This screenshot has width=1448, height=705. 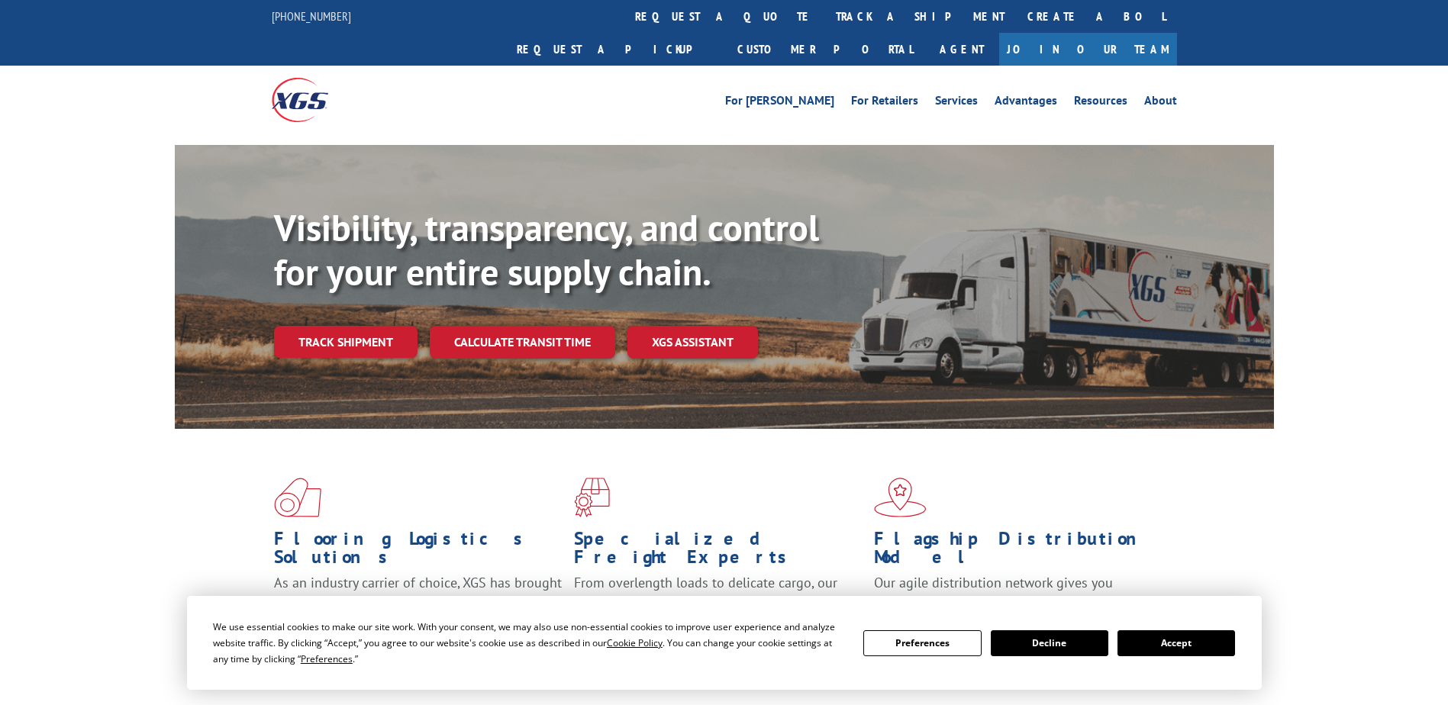 What do you see at coordinates (1018, 552) in the screenshot?
I see `h1: Flagship Distribution Model` at bounding box center [1018, 552].